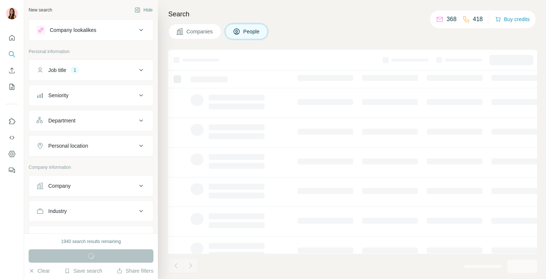  I want to click on button: Personal location, so click(91, 146).